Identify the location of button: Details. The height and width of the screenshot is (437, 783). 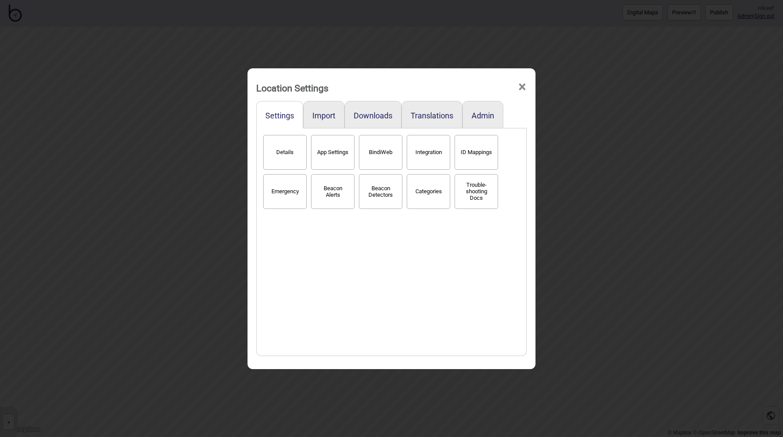
(285, 152).